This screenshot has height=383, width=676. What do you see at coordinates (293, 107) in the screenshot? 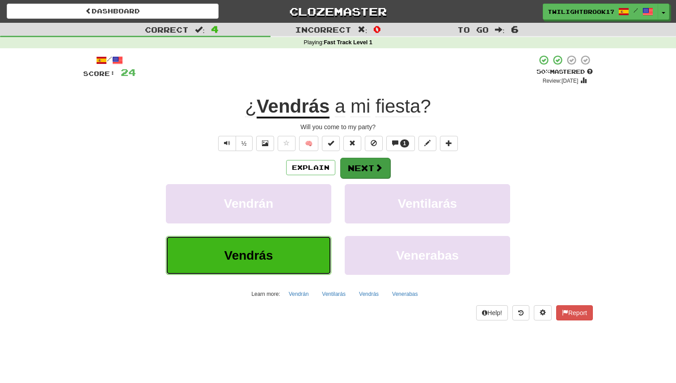
I see `u: Vendrás` at bounding box center [293, 107].